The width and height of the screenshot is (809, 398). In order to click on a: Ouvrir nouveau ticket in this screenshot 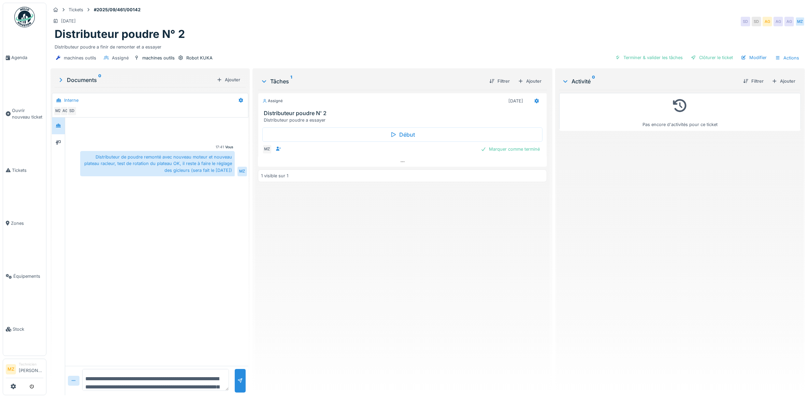, I will do `click(25, 114)`.